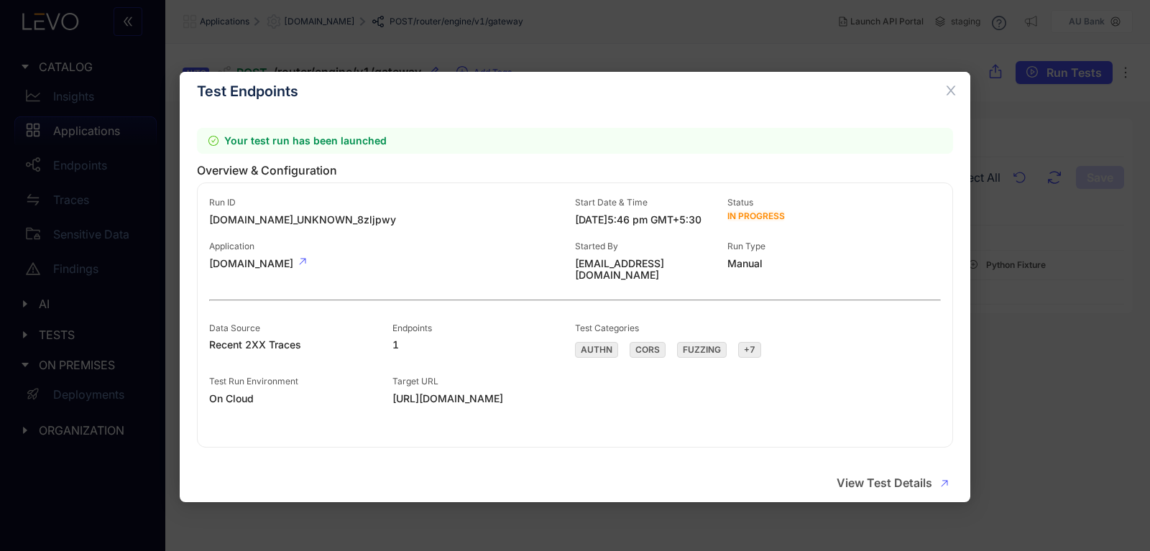 Image resolution: width=1150 pixels, height=551 pixels. What do you see at coordinates (884, 483) in the screenshot?
I see `span: View Test Details` at bounding box center [884, 483].